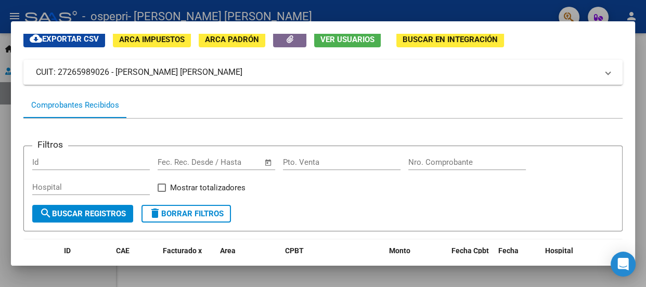 Image resolution: width=646 pixels, height=287 pixels. What do you see at coordinates (333, 263) in the screenshot?
I see `datatable-header-cell: CPBT` at bounding box center [333, 263].